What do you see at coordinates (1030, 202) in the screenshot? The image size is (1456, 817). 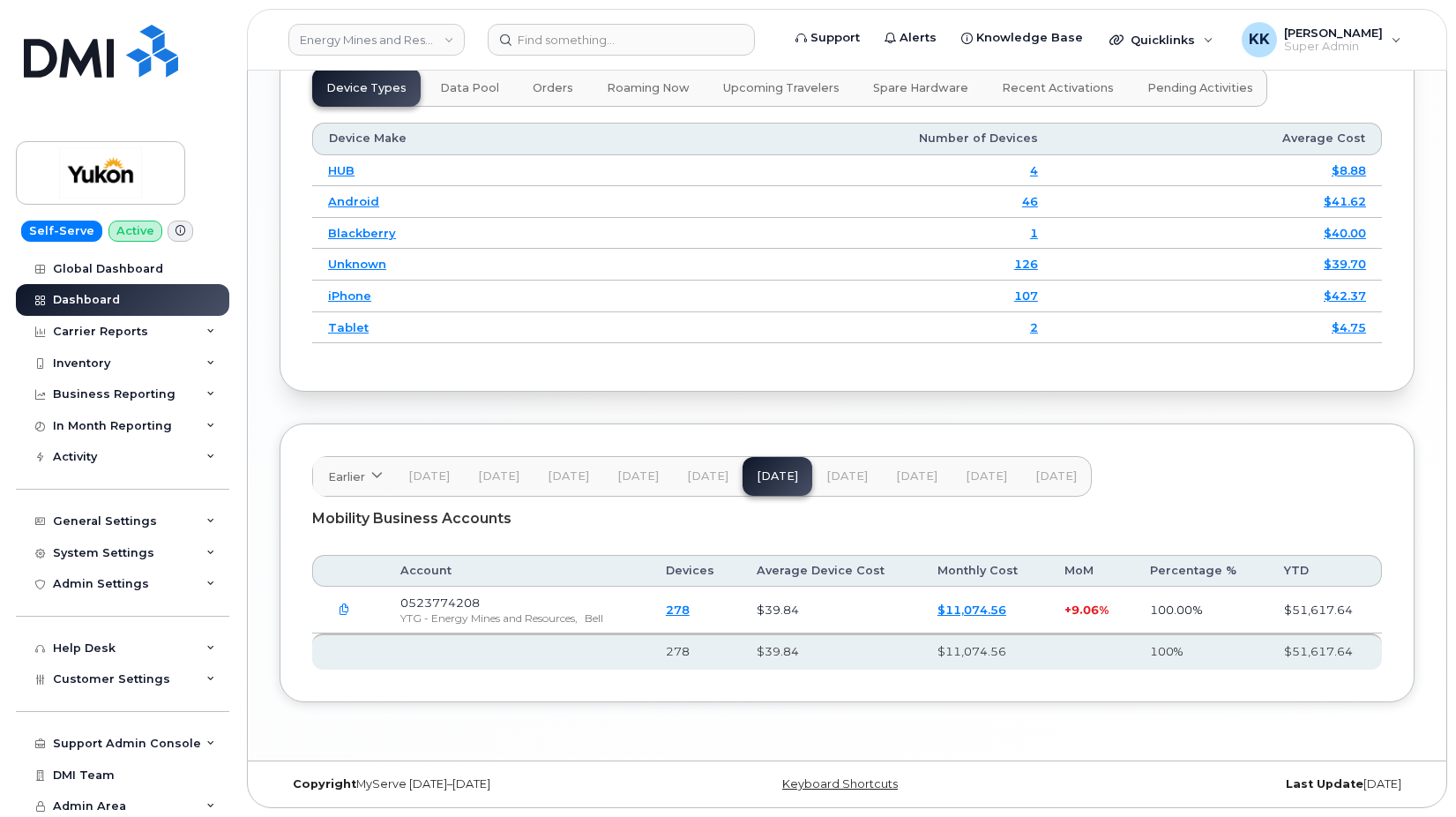 I see `a: 46` at bounding box center [1030, 202].